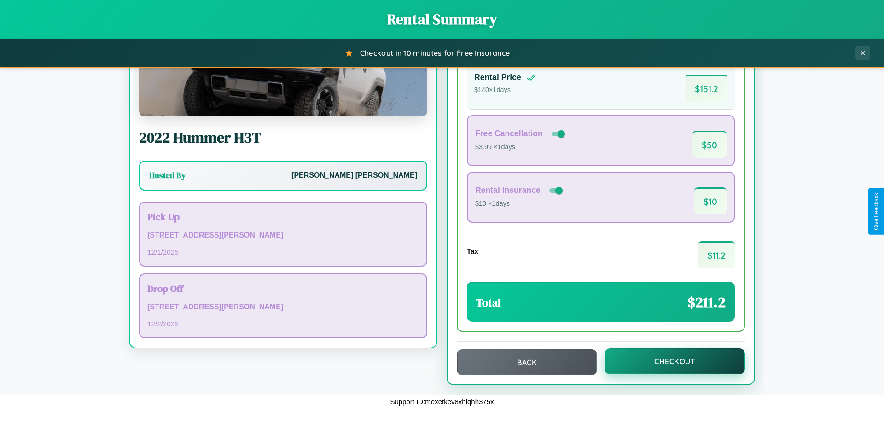 Image resolution: width=884 pixels, height=423 pixels. What do you see at coordinates (505, 90) in the screenshot?
I see `p: $ 140 × 1 days` at bounding box center [505, 90].